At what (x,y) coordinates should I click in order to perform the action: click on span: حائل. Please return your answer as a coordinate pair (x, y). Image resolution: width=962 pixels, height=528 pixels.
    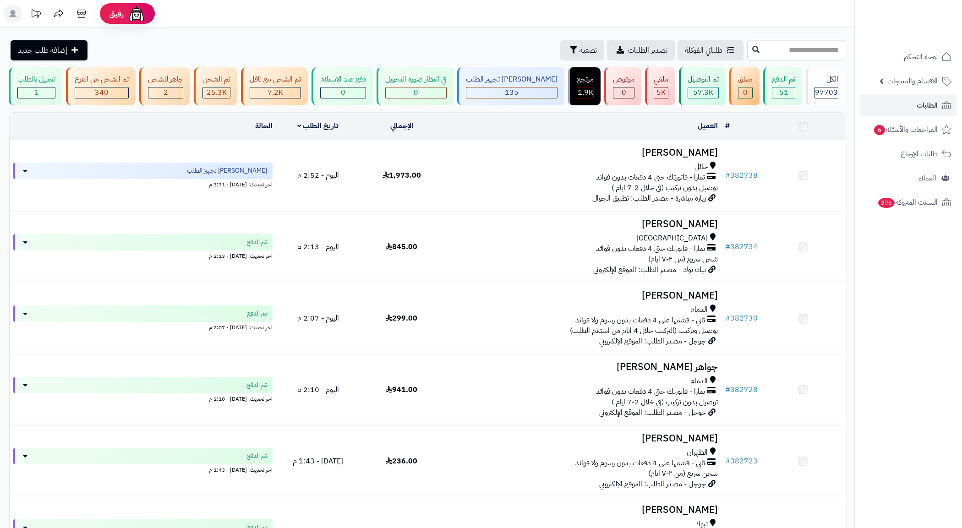
    Looking at the image, I should click on (701, 167).